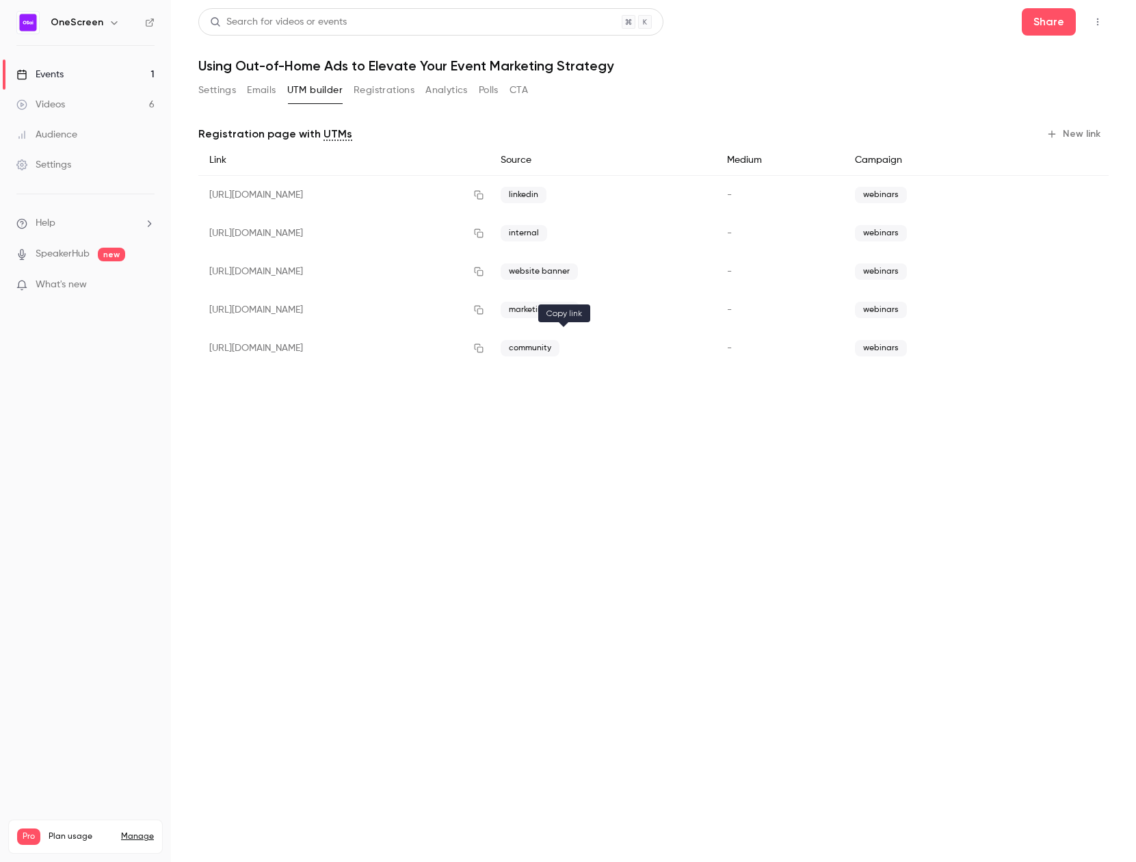  I want to click on img: OneScreen, so click(28, 23).